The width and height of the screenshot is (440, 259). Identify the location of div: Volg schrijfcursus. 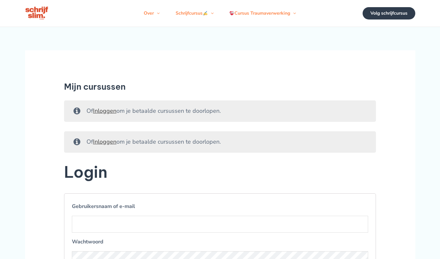
(389, 13).